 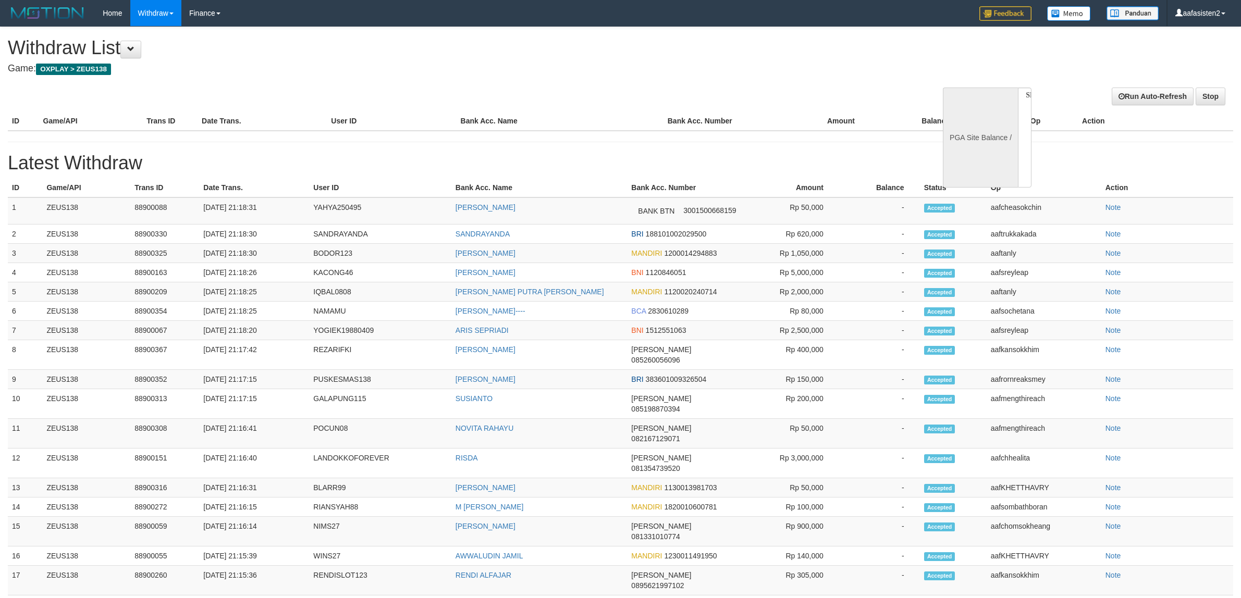 I want to click on th: Game/API, so click(x=91, y=121).